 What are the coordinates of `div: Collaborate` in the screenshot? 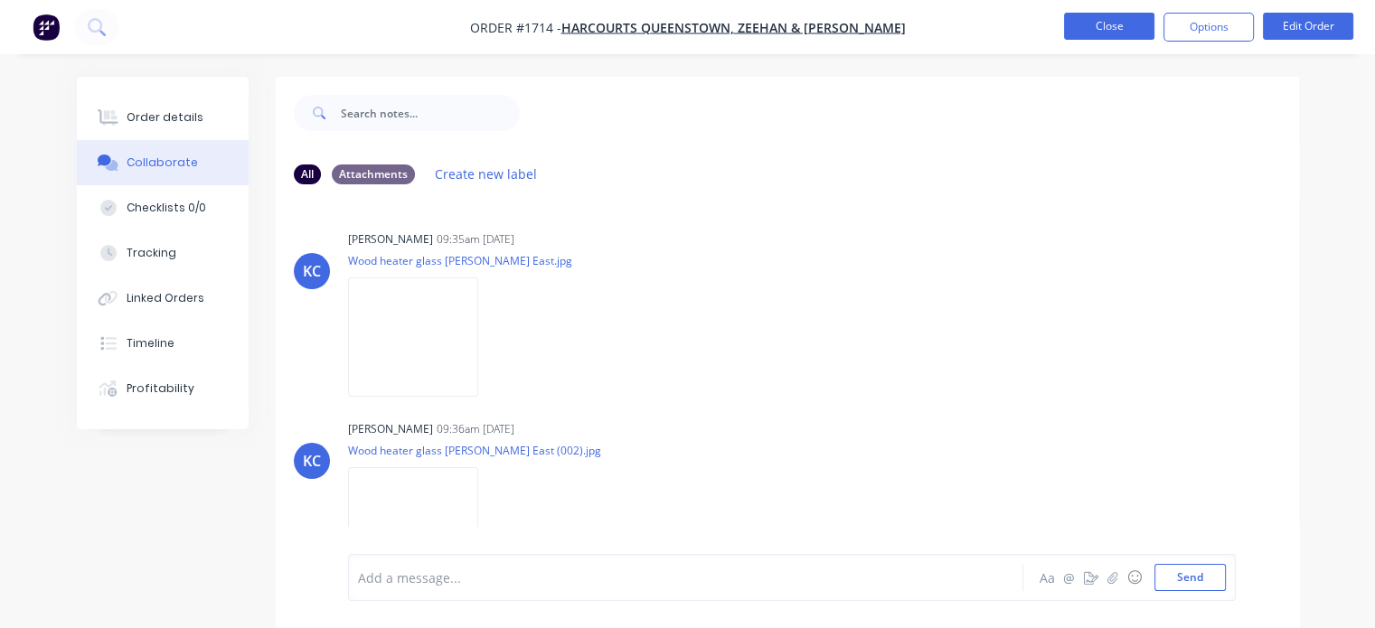 It's located at (162, 163).